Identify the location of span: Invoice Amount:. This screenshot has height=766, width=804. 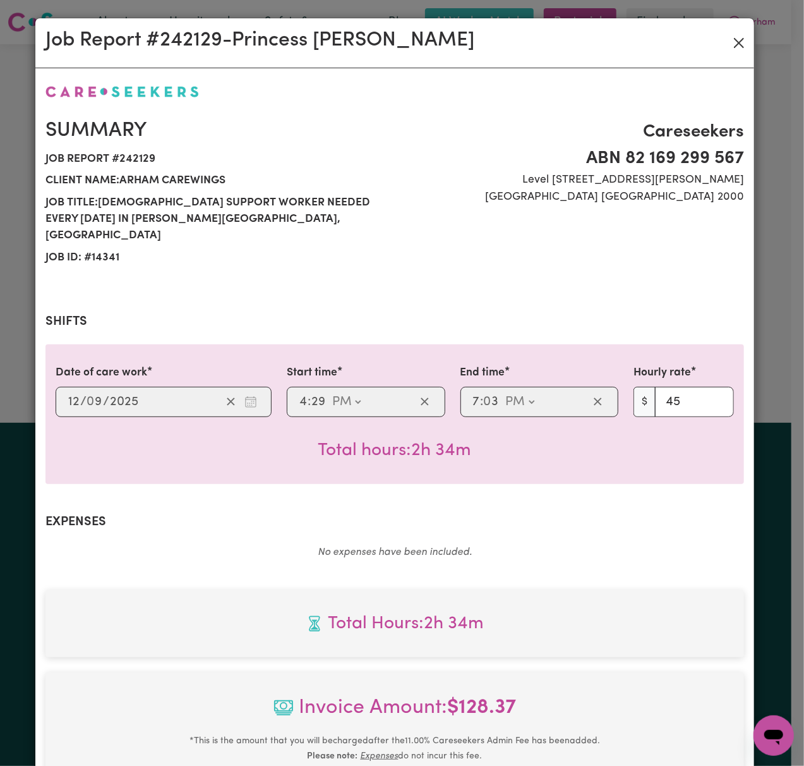
(395, 713).